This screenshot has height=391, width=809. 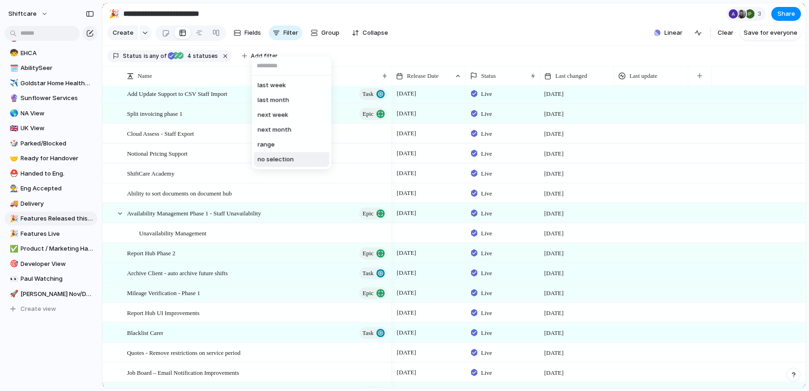 I want to click on span: last week, so click(x=272, y=85).